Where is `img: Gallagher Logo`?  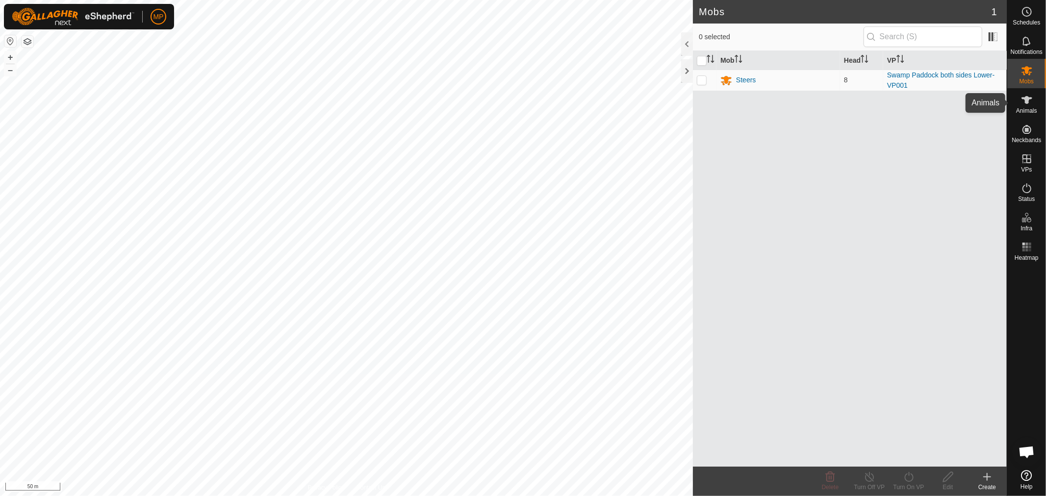 img: Gallagher Logo is located at coordinates (73, 17).